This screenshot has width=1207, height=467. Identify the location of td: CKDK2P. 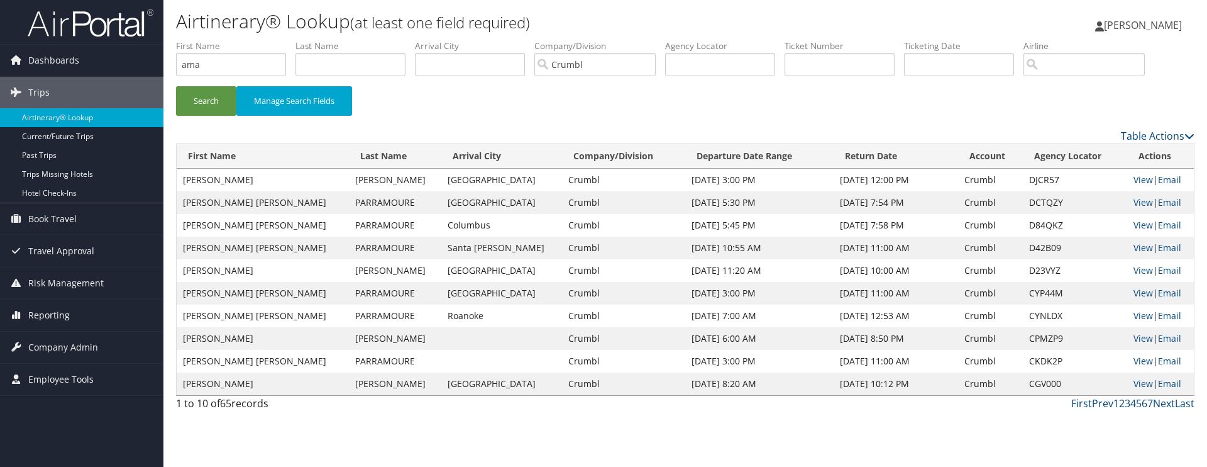
(1075, 361).